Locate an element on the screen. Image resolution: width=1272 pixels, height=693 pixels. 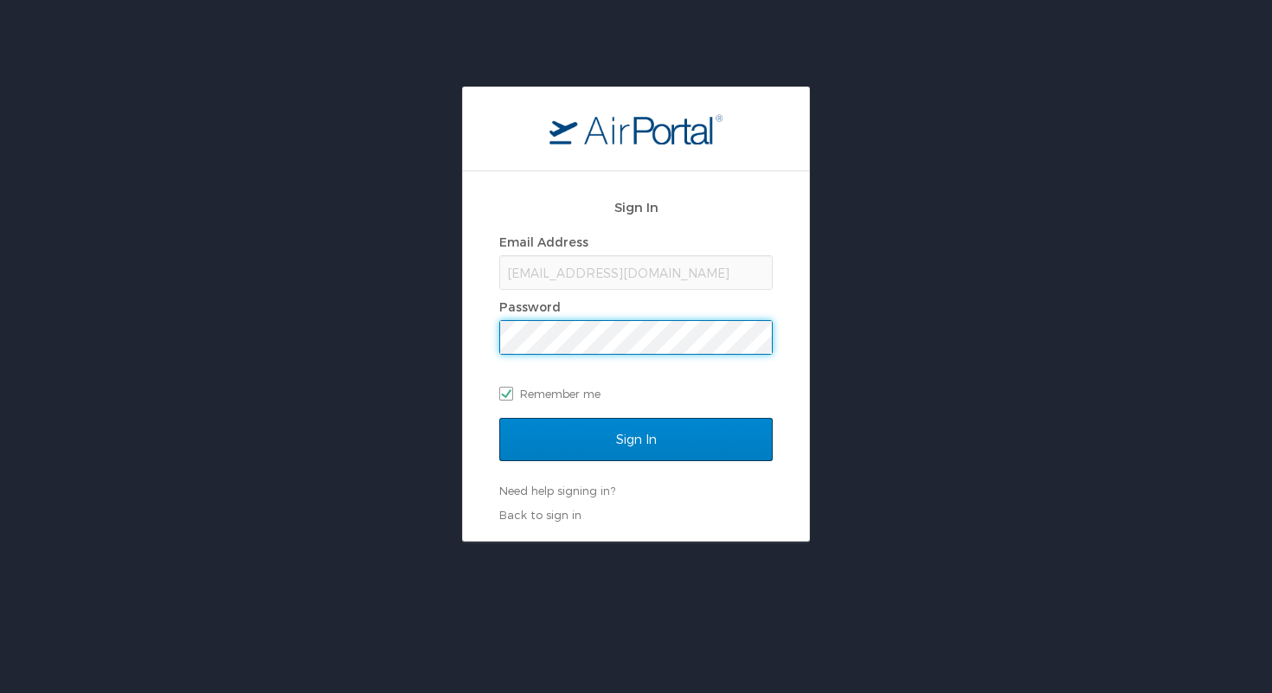
a: Back to sign in is located at coordinates (540, 515).